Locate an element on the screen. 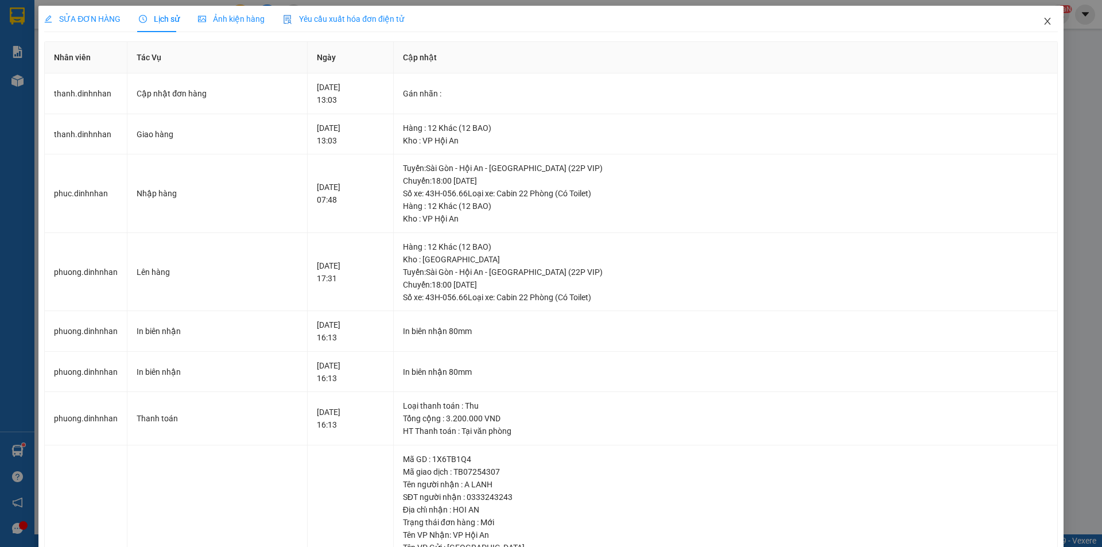 The height and width of the screenshot is (547, 1102). div: Loại thanh toán : Thu is located at coordinates (726, 406).